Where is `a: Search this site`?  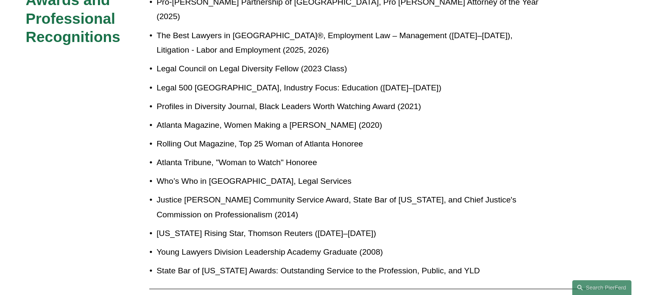
a: Search this site is located at coordinates (601, 287).